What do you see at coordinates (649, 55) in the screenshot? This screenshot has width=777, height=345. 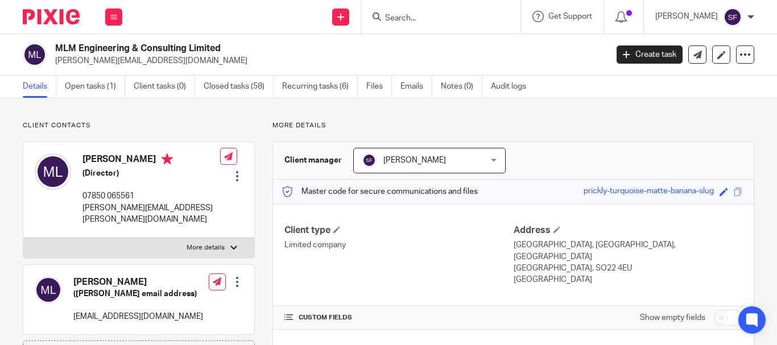 I see `a: Create task` at bounding box center [649, 55].